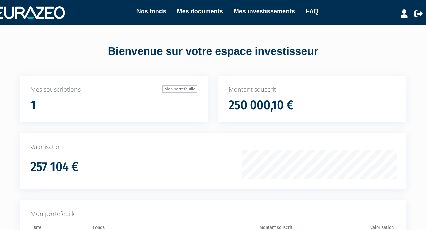  I want to click on h1: 250 000,10 €, so click(260, 105).